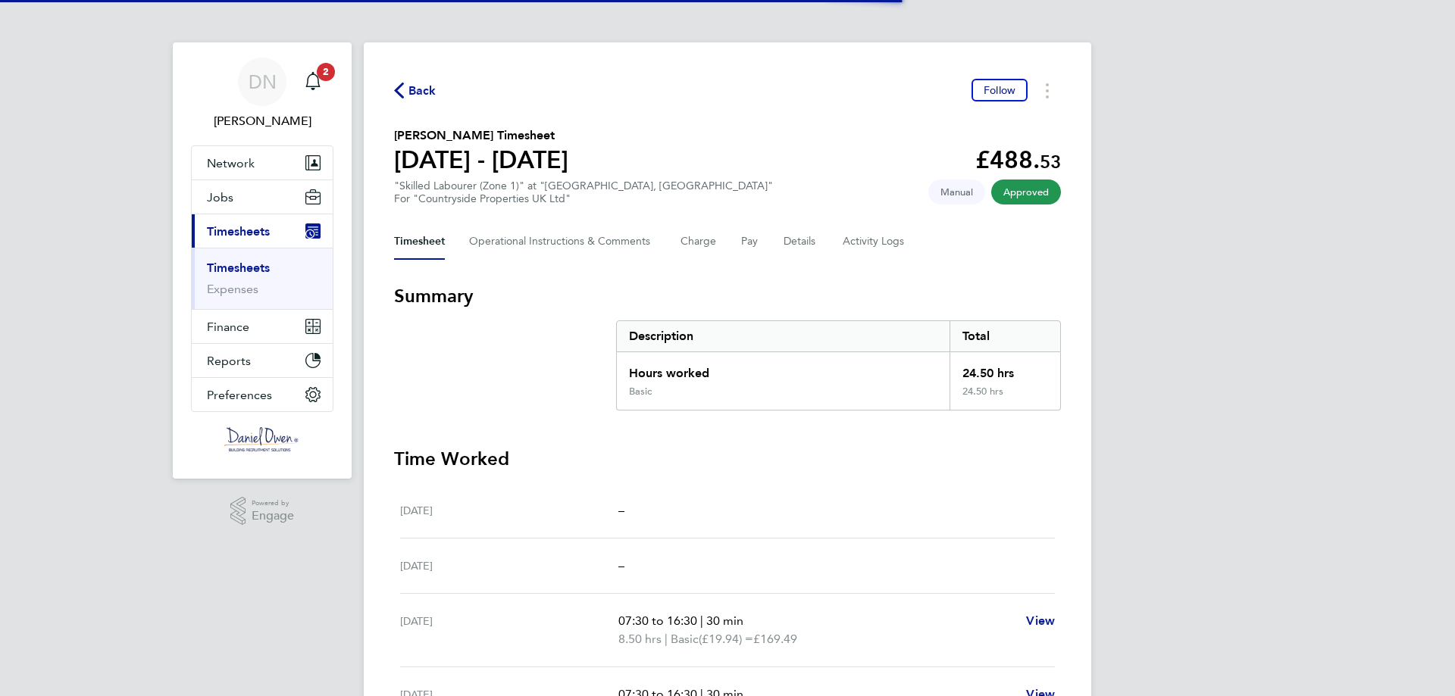  I want to click on a: View, so click(1040, 621).